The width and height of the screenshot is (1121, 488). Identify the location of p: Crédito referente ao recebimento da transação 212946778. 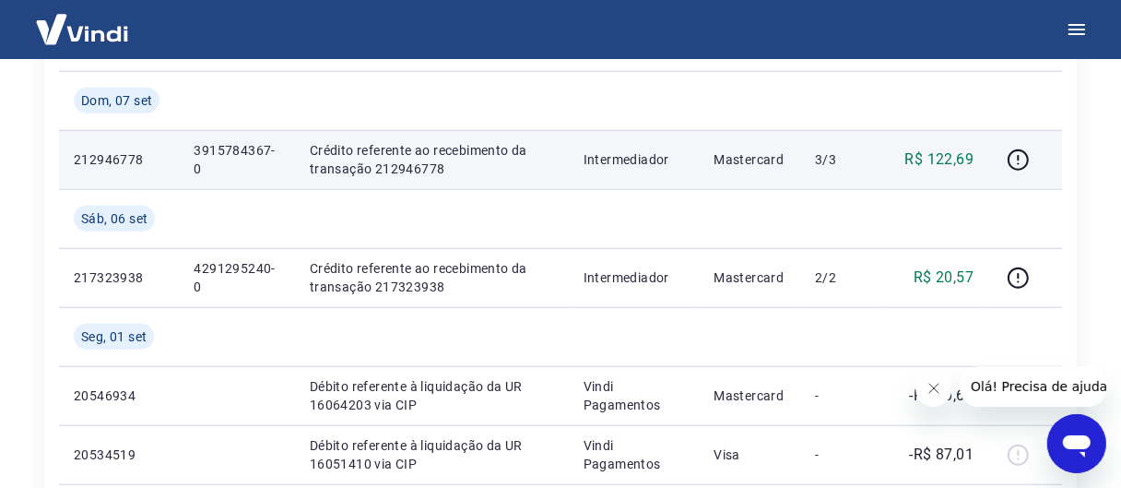
(431, 160).